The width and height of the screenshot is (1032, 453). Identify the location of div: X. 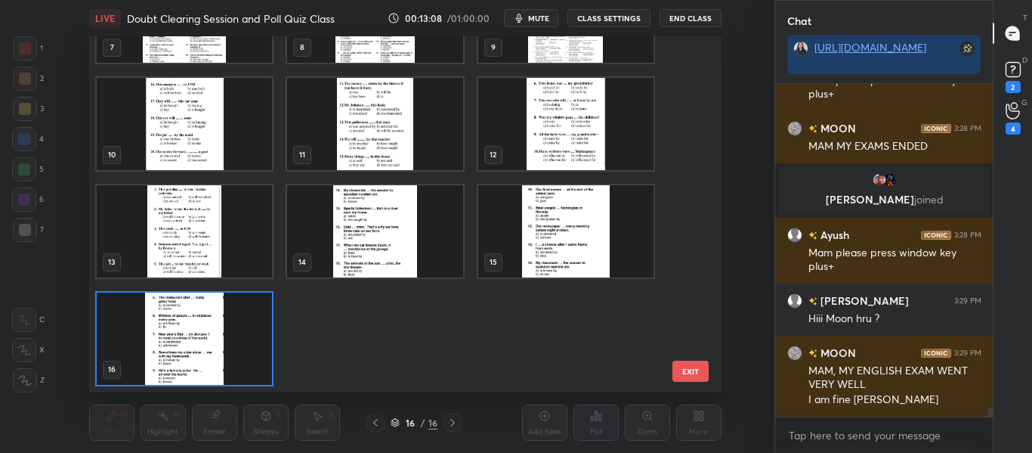
(28, 350).